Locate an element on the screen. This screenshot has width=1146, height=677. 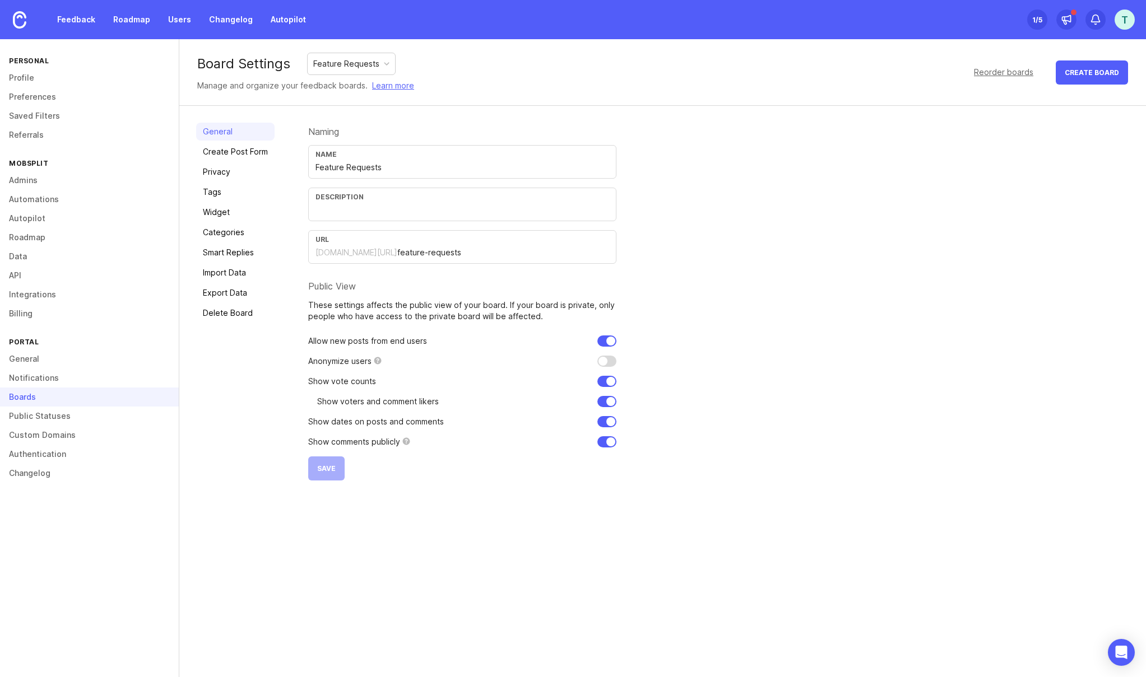
span: Create Board is located at coordinates (1091, 72).